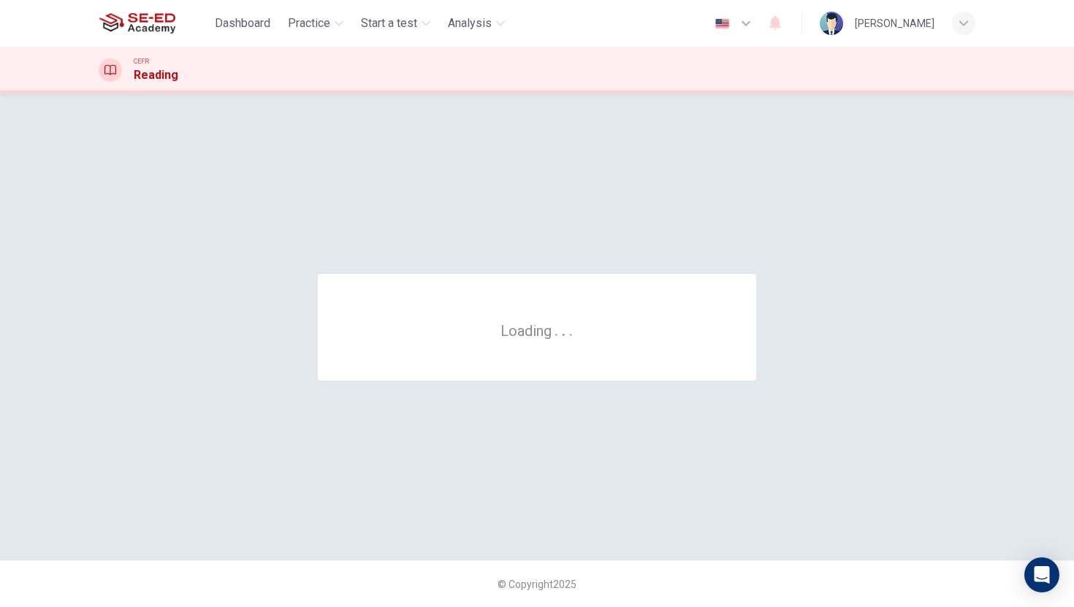  Describe the element at coordinates (722, 23) in the screenshot. I see `img: en` at that location.